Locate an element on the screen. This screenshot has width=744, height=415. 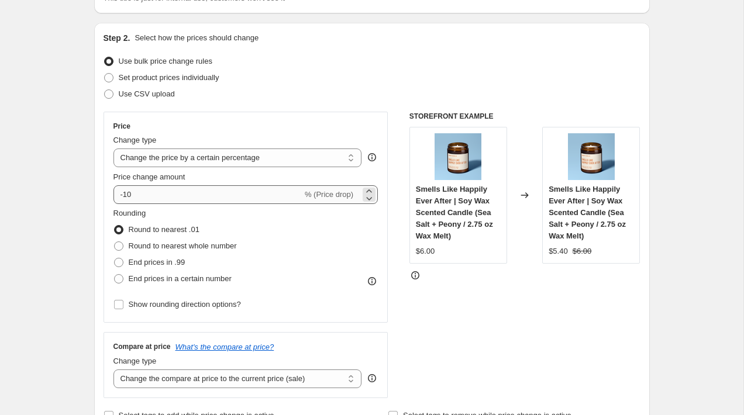
span: Use bulk price change rules is located at coordinates (166, 61).